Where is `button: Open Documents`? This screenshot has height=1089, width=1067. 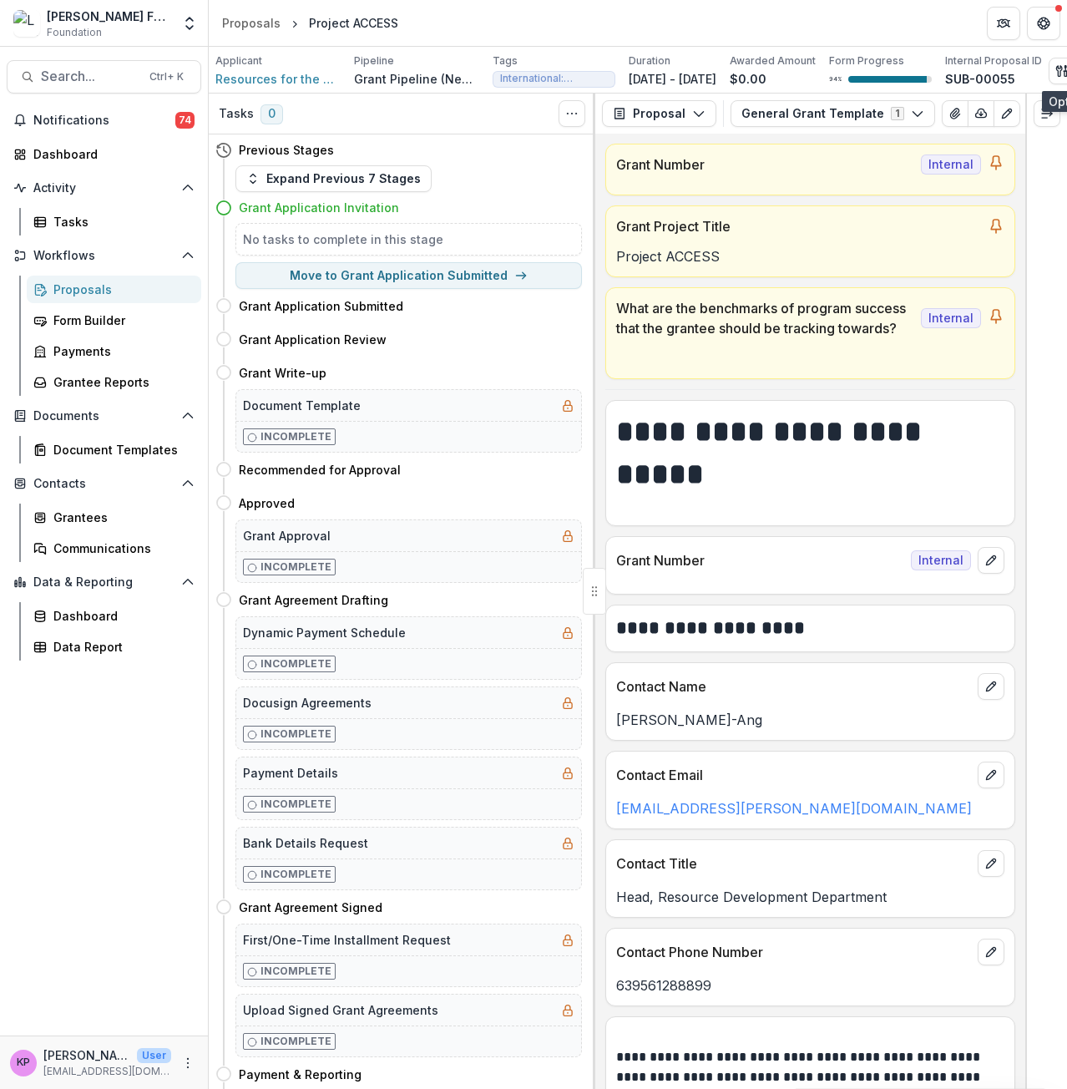
button: Open Documents is located at coordinates (104, 416).